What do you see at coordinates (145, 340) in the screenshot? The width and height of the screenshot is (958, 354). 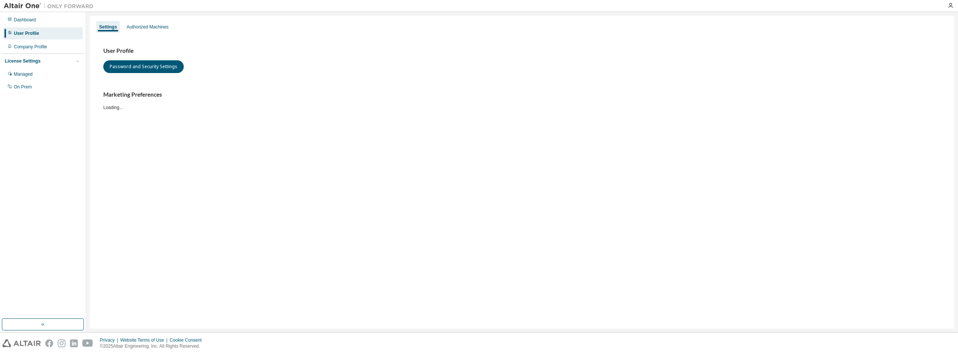 I see `div: Website Terms of Use` at bounding box center [145, 340].